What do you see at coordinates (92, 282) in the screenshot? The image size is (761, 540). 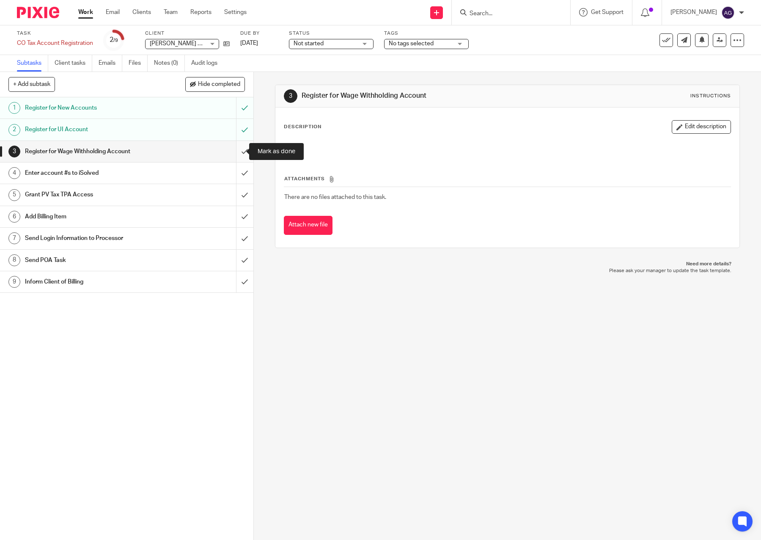 I see `h1: Inform Client of Billing` at bounding box center [92, 282].